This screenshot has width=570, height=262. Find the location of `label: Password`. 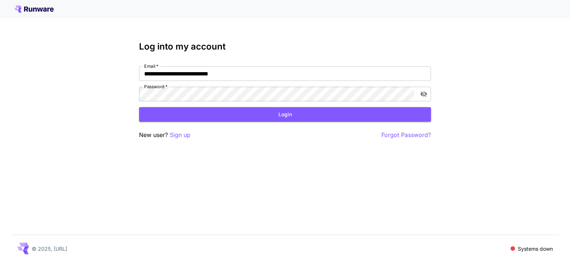

label: Password is located at coordinates (156, 86).